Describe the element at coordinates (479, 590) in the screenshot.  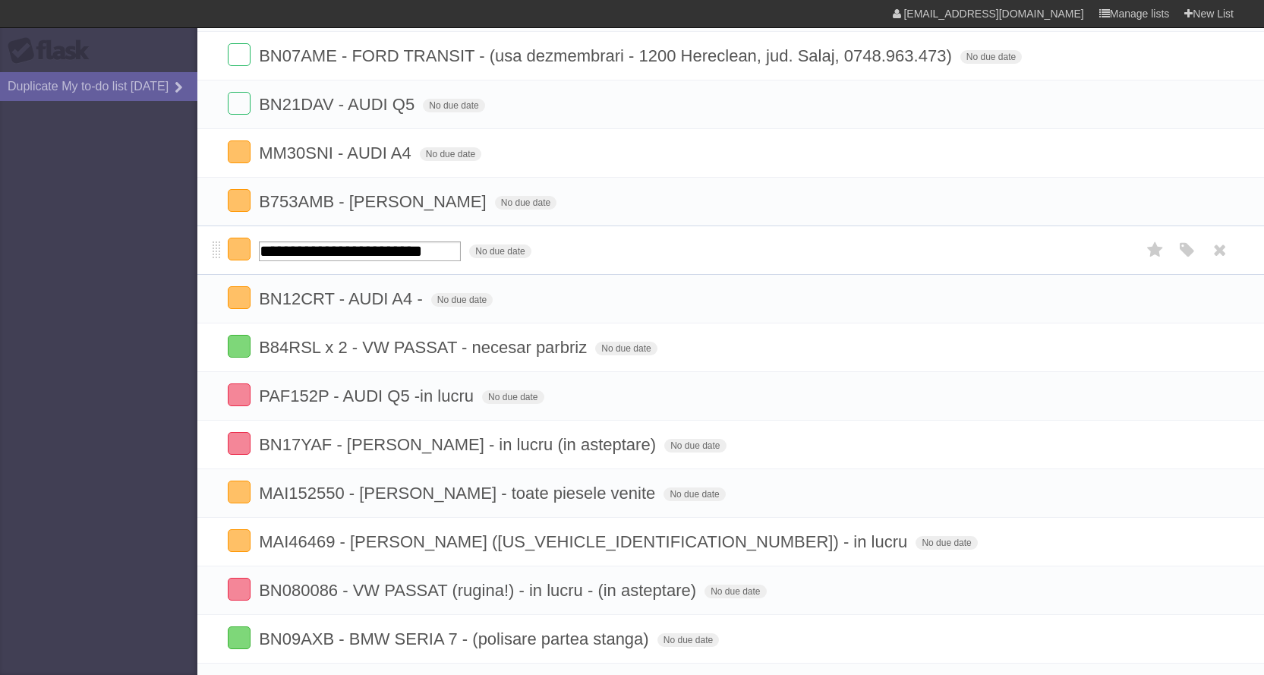
I see `span: BN080086 - VW PASSAT (rugina!) - in lucru - (in asteptare)` at that location.